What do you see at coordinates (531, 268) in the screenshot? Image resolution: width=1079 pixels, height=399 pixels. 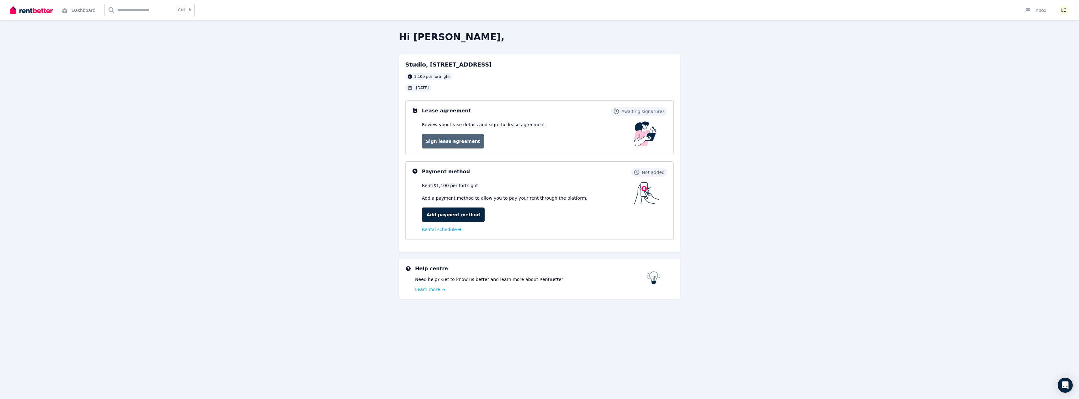 I see `h3: Help centre` at bounding box center [531, 268].